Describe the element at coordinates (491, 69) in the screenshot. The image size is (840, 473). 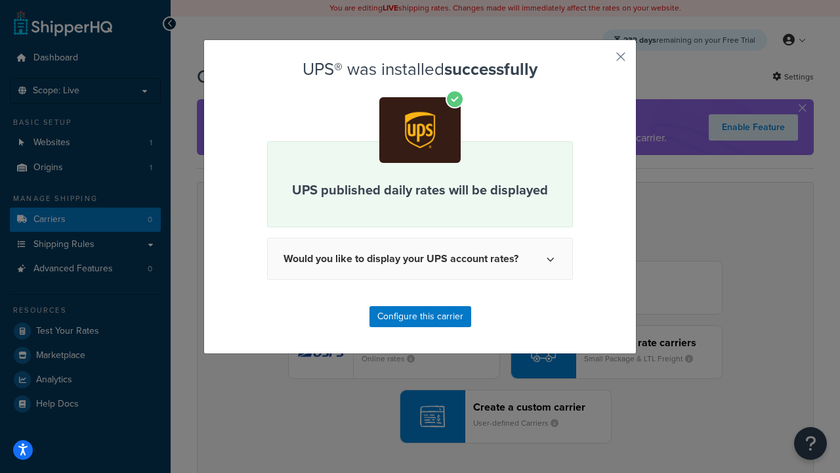
I see `strong: successfully` at that location.